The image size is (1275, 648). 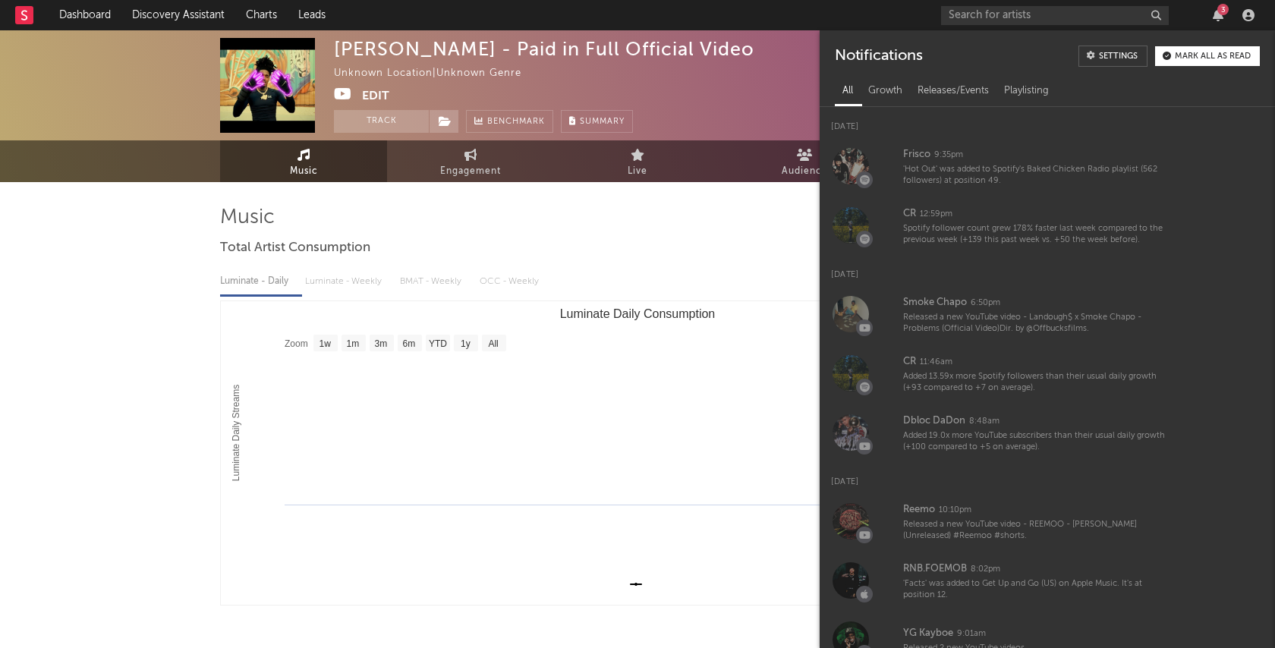 What do you see at coordinates (917, 155) in the screenshot?
I see `div: Frisco` at bounding box center [917, 155].